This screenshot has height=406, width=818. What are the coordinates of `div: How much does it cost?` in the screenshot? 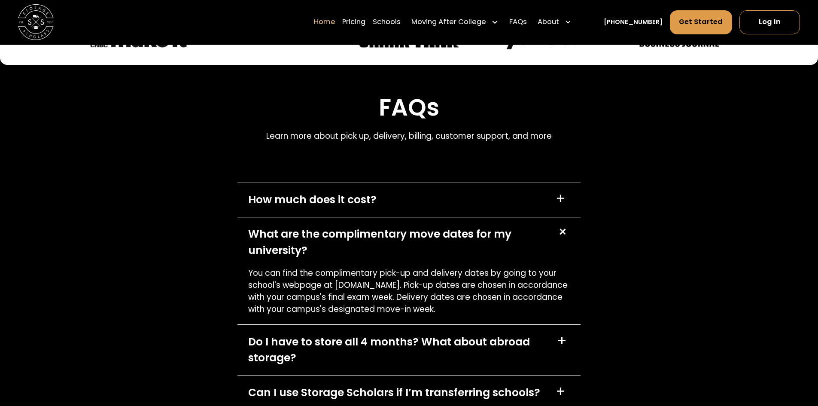 It's located at (312, 199).